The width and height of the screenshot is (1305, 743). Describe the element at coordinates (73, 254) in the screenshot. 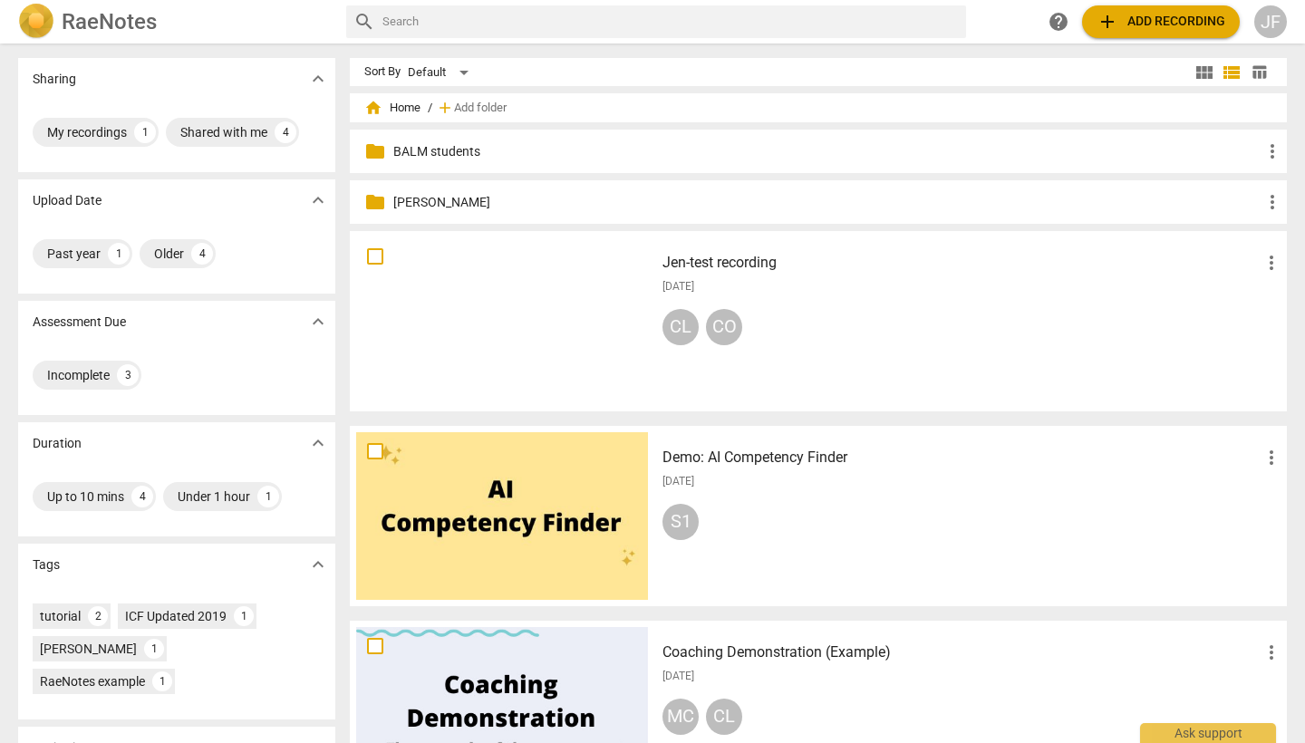

I see `div: Past year` at that location.